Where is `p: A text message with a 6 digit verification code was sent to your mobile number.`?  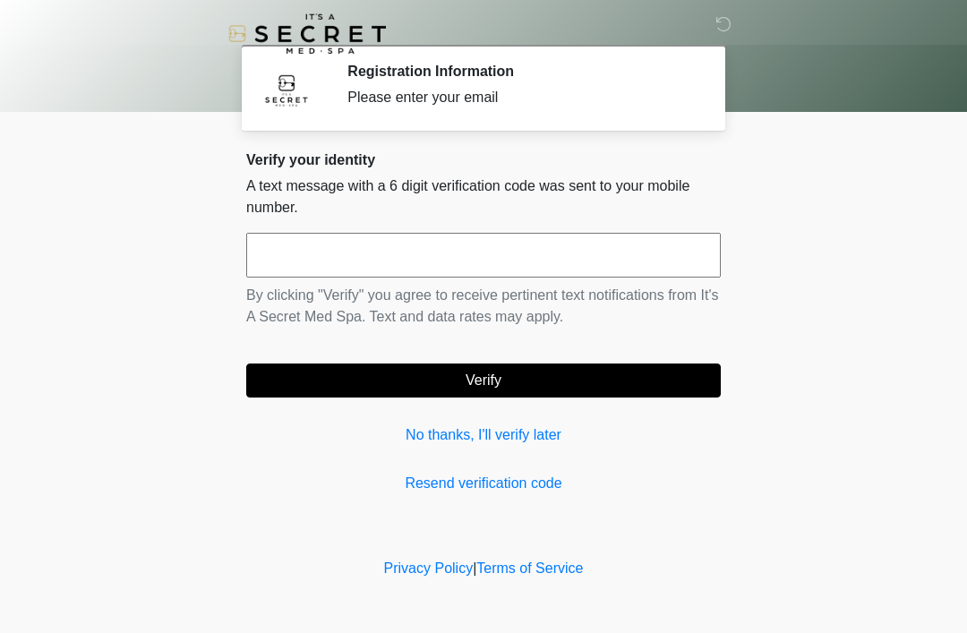
p: A text message with a 6 digit verification code was sent to your mobile number. is located at coordinates (484, 197).